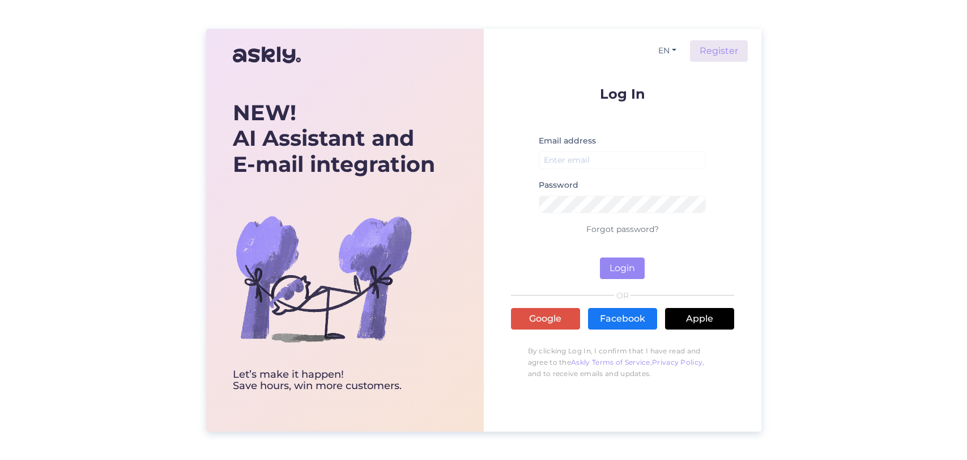 The image size is (967, 460). Describe the element at coordinates (668, 50) in the screenshot. I see `button: EN` at that location.